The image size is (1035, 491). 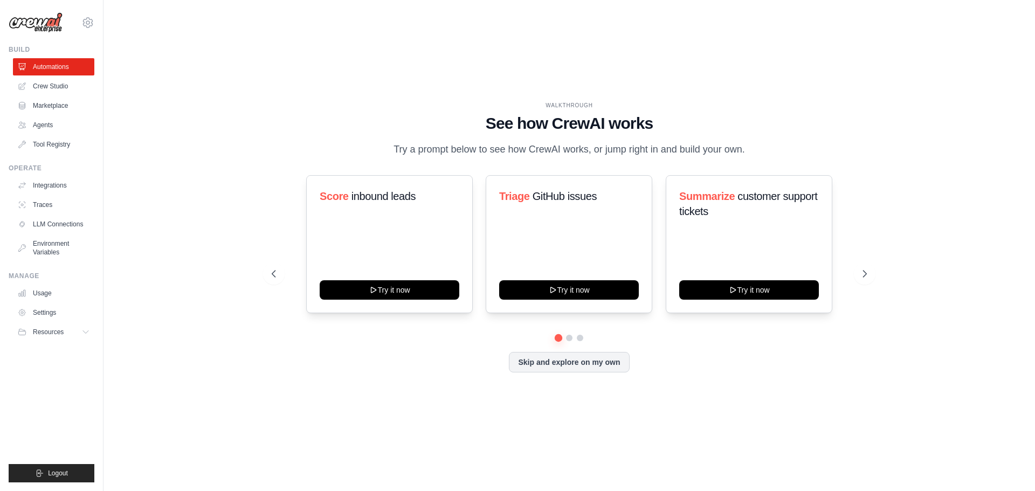 What do you see at coordinates (334, 196) in the screenshot?
I see `span: Score` at bounding box center [334, 196].